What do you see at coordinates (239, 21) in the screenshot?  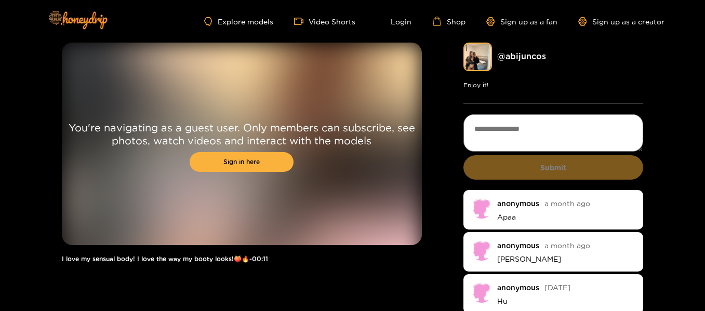 I see `a: Explore models` at bounding box center [239, 21].